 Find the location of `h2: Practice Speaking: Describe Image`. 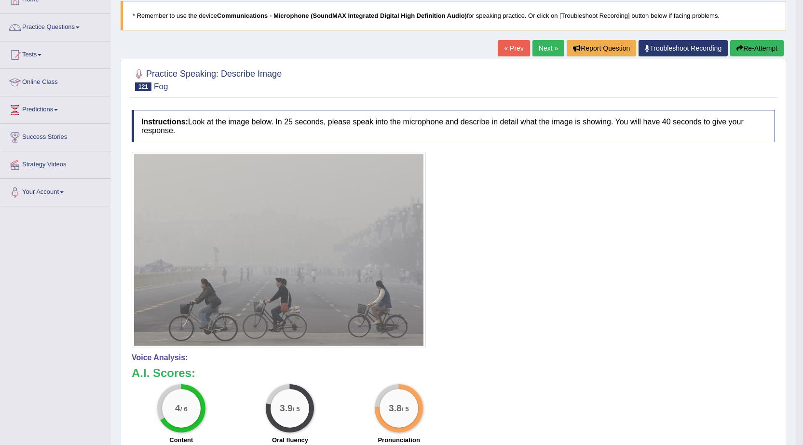

h2: Practice Speaking: Describe Image is located at coordinates (206, 79).